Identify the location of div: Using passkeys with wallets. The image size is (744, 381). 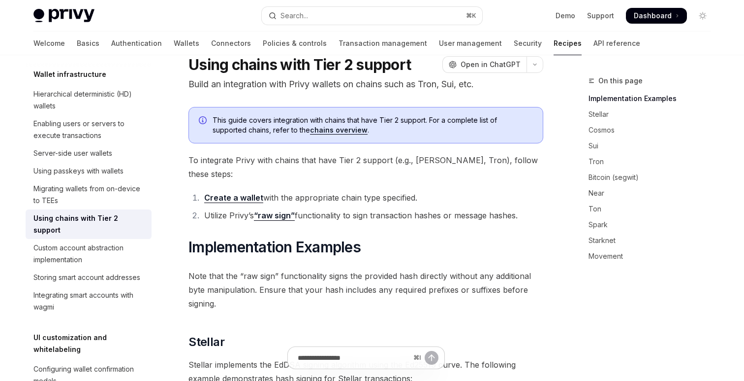
(78, 171).